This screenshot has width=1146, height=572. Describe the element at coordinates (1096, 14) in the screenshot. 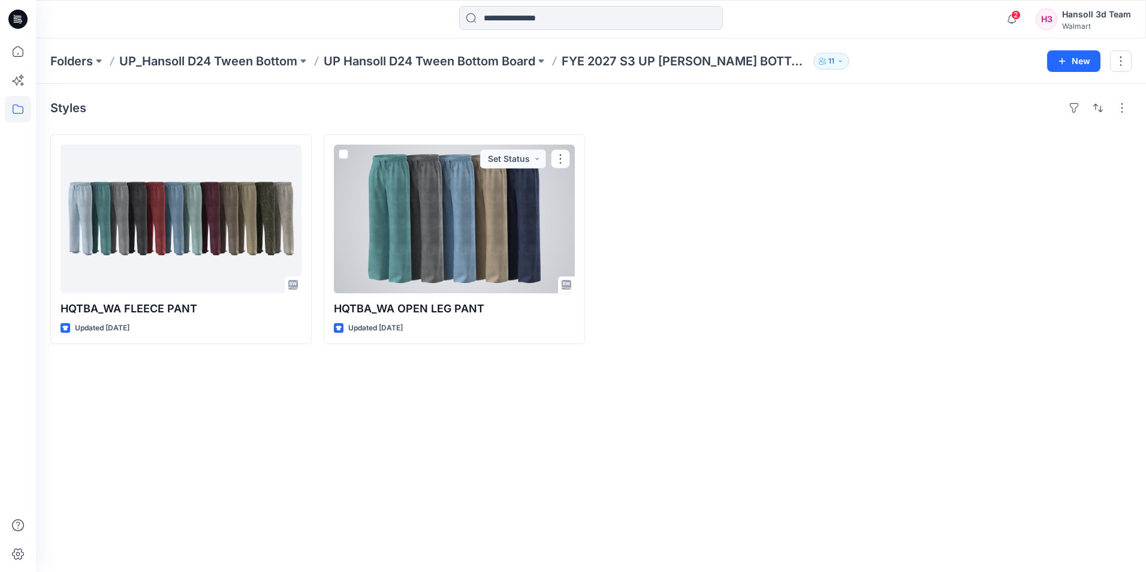

I see `div: Hansoll 3d Team` at that location.